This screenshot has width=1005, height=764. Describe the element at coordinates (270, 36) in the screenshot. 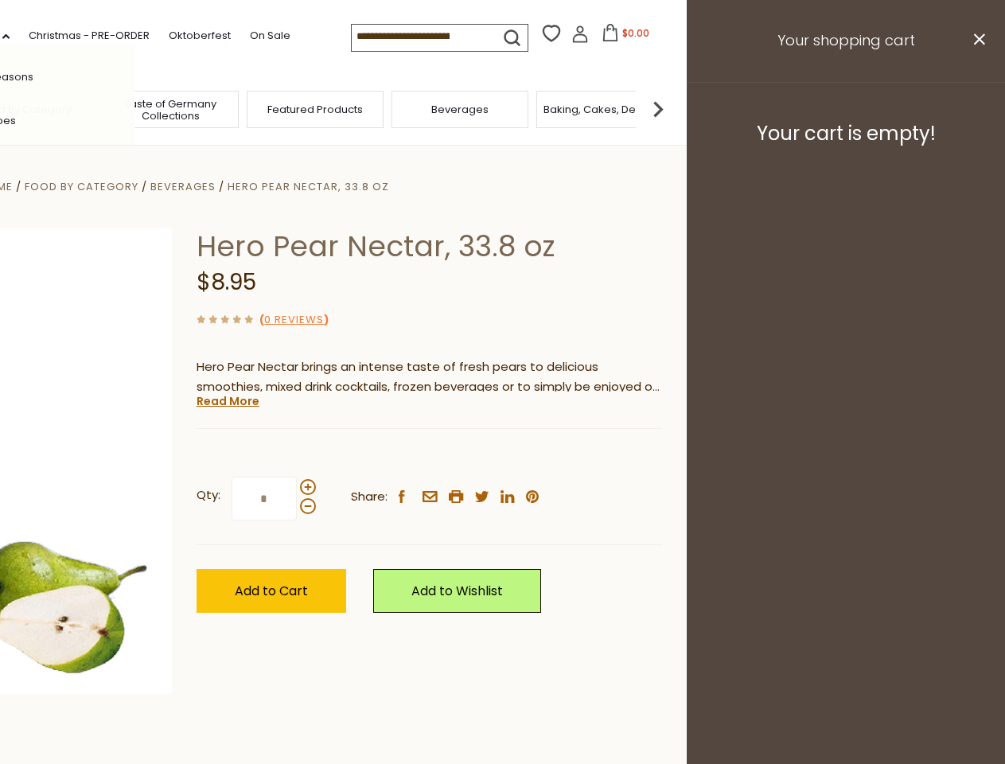

I see `a: On Sale` at that location.